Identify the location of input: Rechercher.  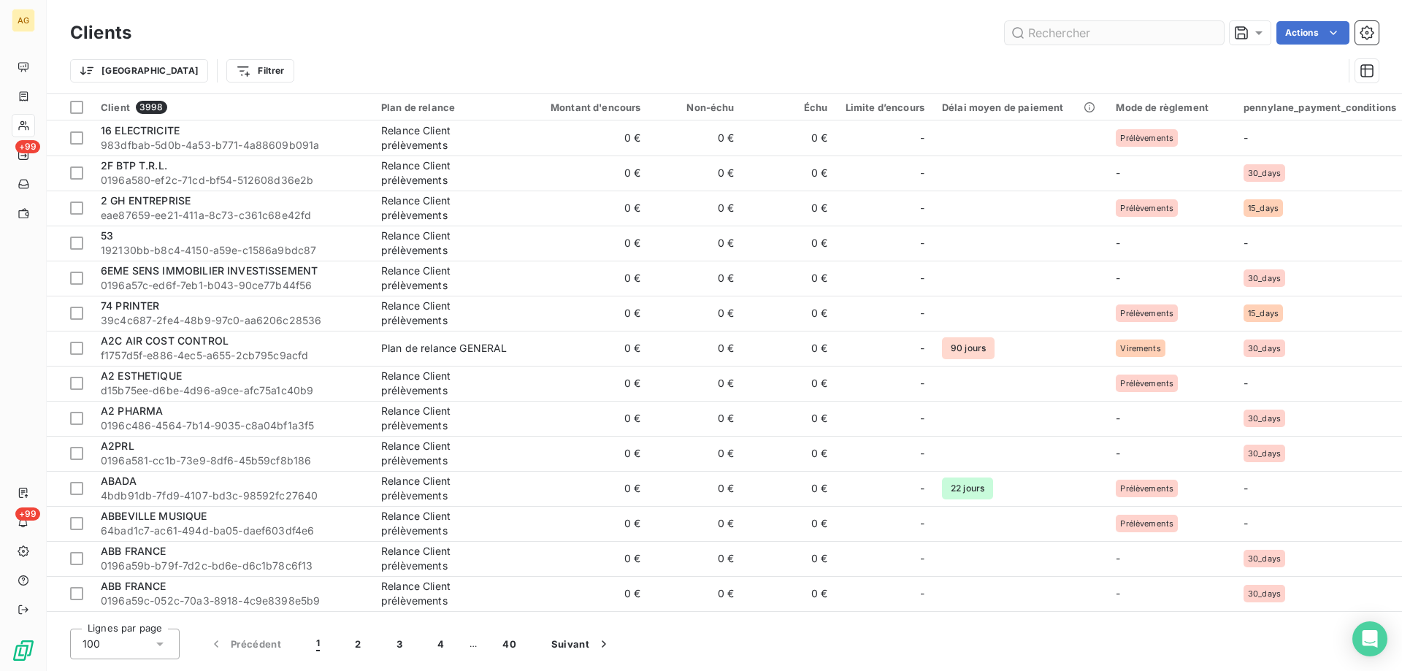
(1114, 33).